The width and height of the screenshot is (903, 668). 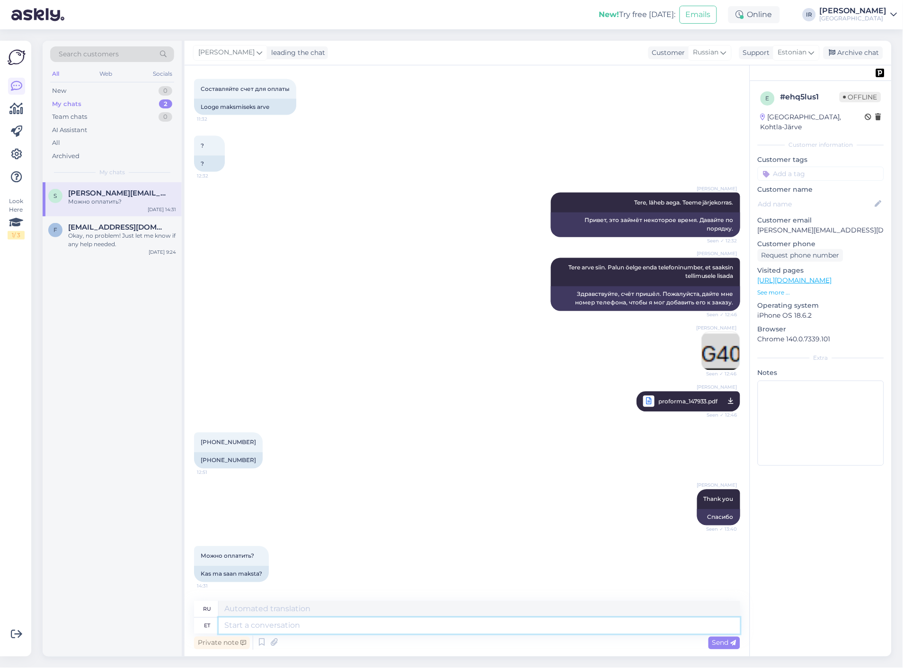 What do you see at coordinates (66, 156) in the screenshot?
I see `div: Archived` at bounding box center [66, 156].